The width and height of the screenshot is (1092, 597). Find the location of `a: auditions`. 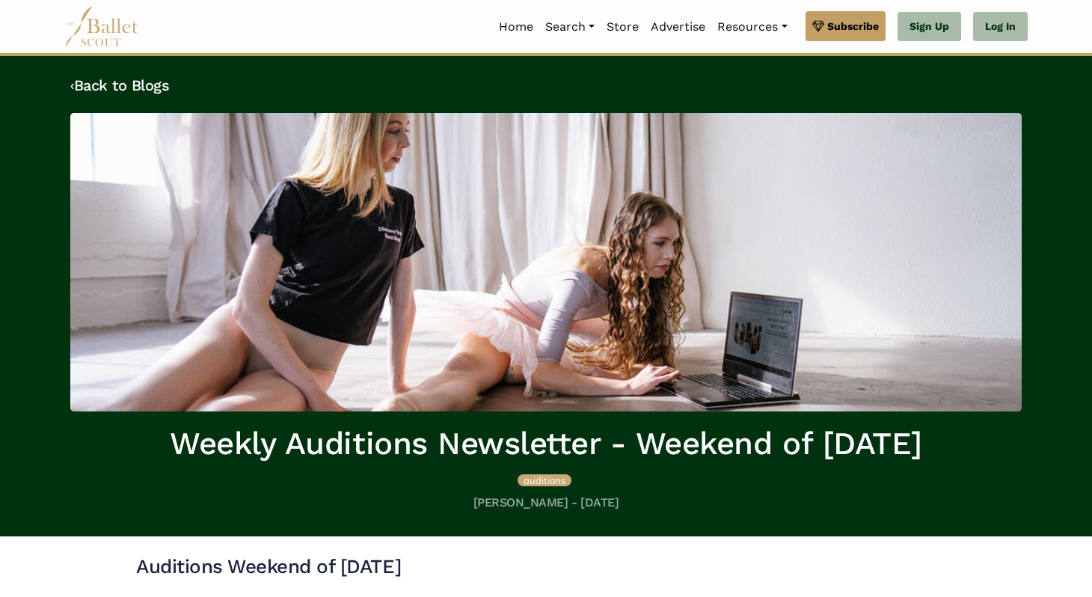

a: auditions is located at coordinates (545, 480).